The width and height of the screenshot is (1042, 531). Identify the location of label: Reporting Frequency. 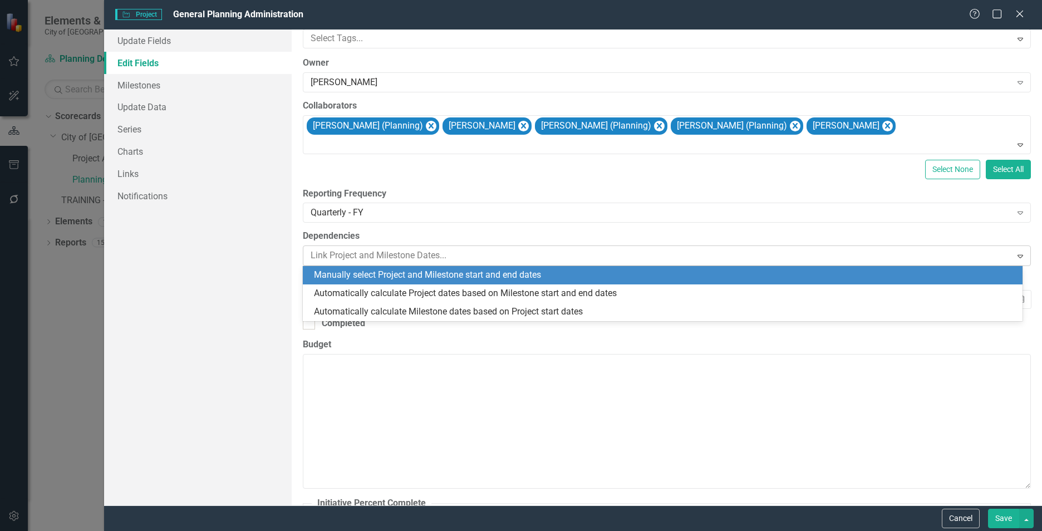
(667, 194).